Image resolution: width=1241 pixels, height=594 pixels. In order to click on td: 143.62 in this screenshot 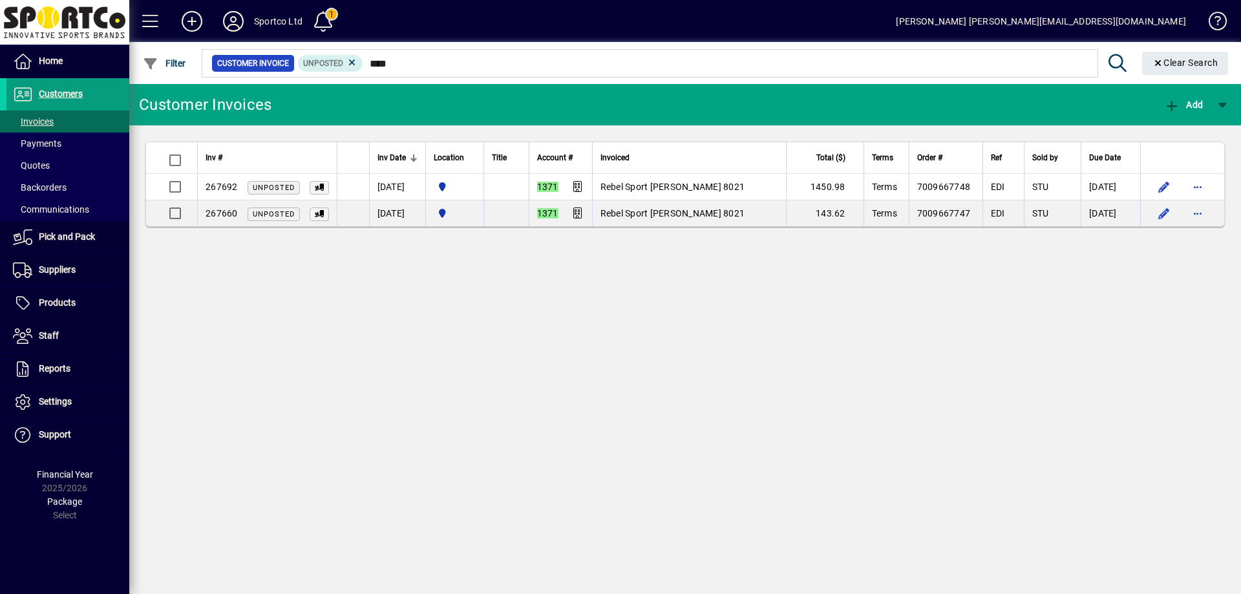, I will do `click(825, 213)`.